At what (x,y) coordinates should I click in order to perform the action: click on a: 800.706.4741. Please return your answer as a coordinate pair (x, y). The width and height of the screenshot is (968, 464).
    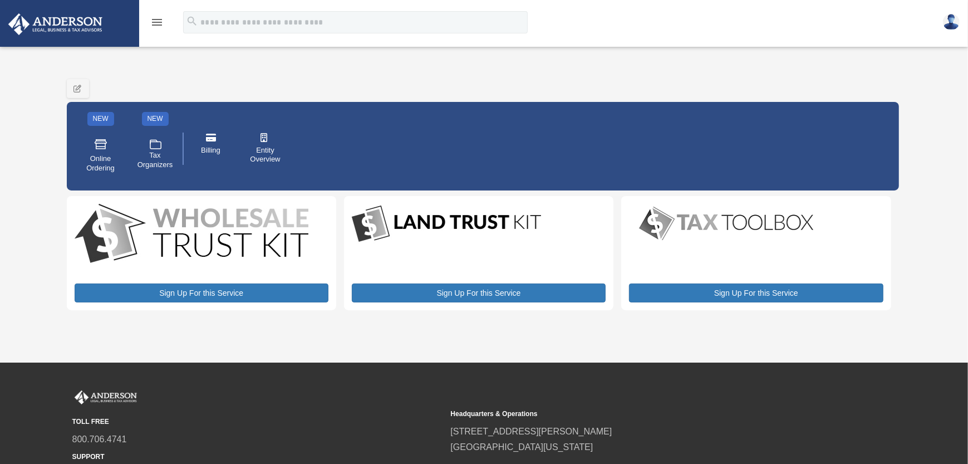
    Looking at the image, I should click on (100, 439).